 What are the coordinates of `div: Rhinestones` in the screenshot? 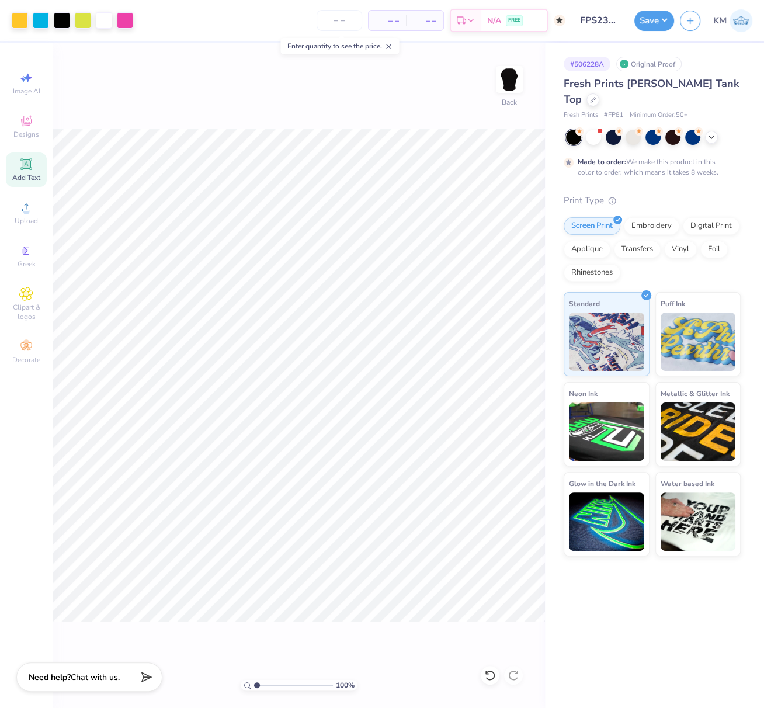 It's located at (592, 273).